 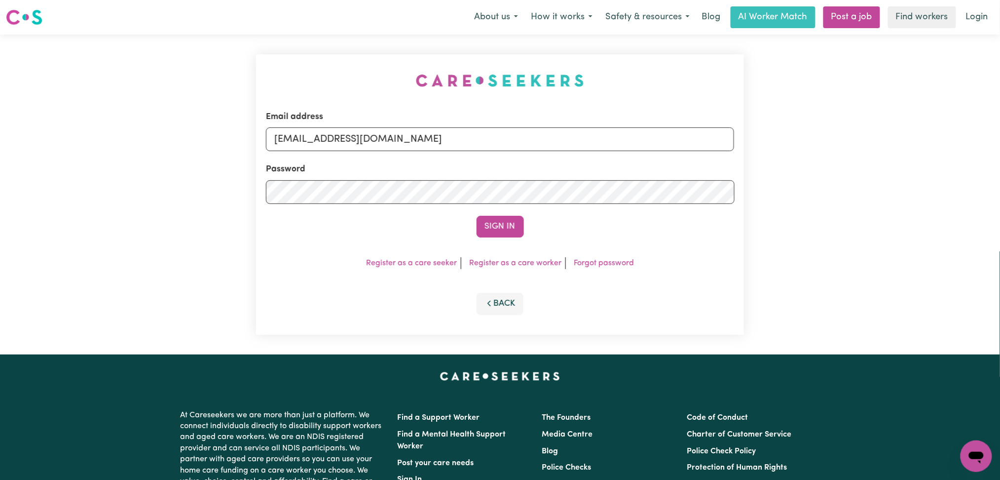 I want to click on a: Login, so click(x=977, y=17).